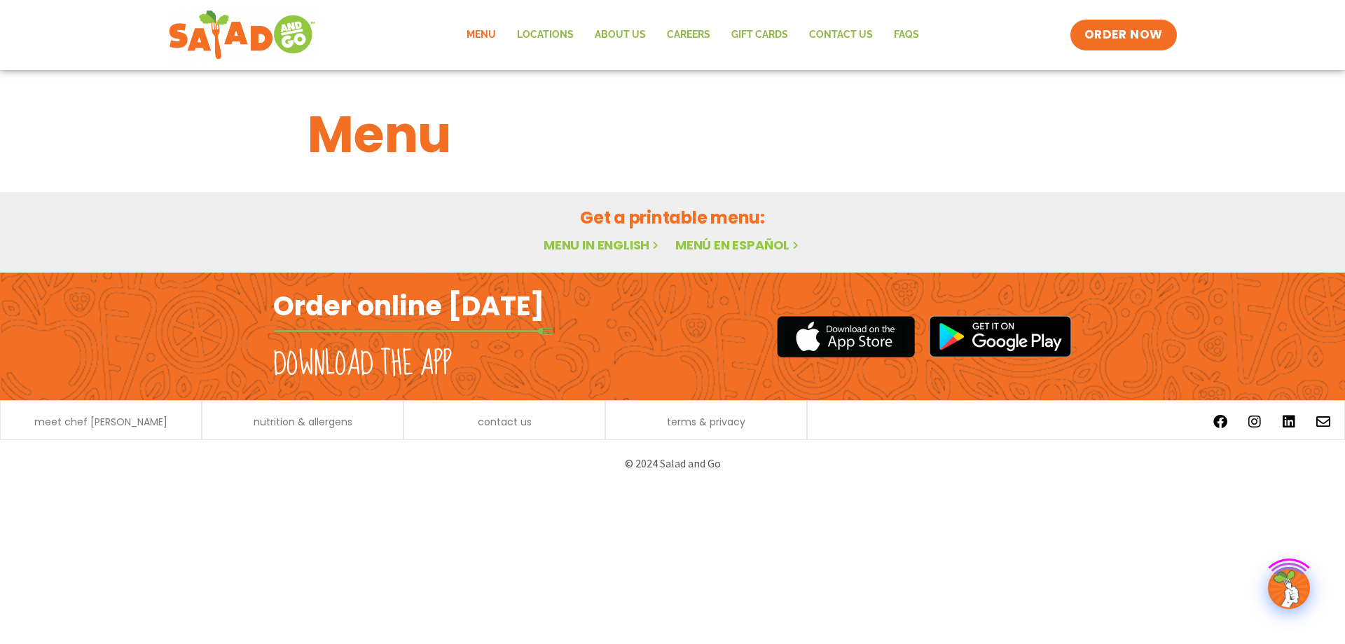 The width and height of the screenshot is (1345, 644). Describe the element at coordinates (672, 463) in the screenshot. I see `p: © 2024 Salad and Go` at that location.